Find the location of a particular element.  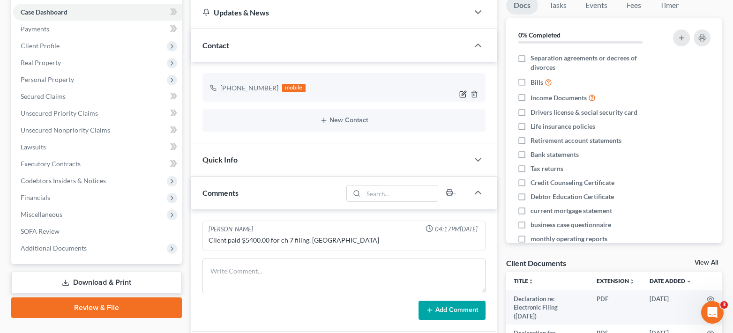

span: Retirement account statements is located at coordinates (576, 141).